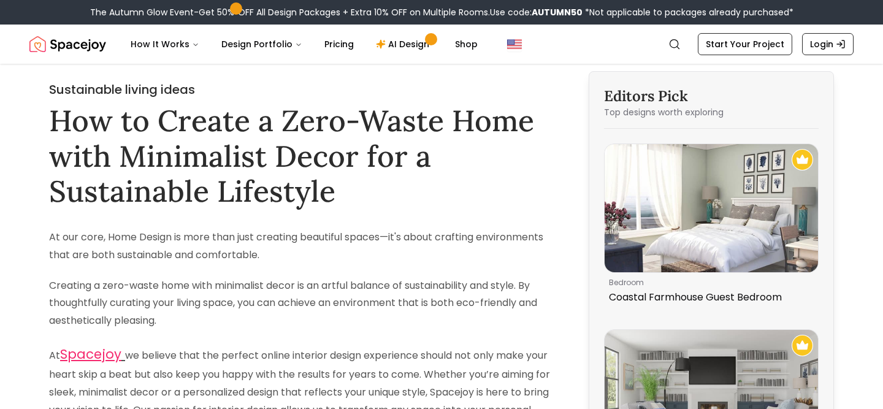 This screenshot has height=409, width=883. I want to click on img: Coastal Farmhouse Guest Bedroom, so click(711, 208).